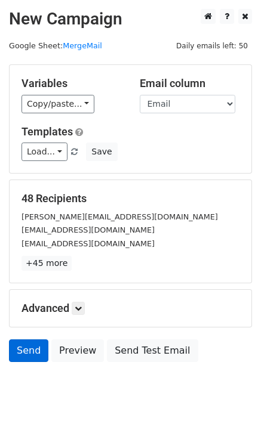 The image size is (261, 427). Describe the element at coordinates (130, 309) in the screenshot. I see `h5: Advanced` at that location.